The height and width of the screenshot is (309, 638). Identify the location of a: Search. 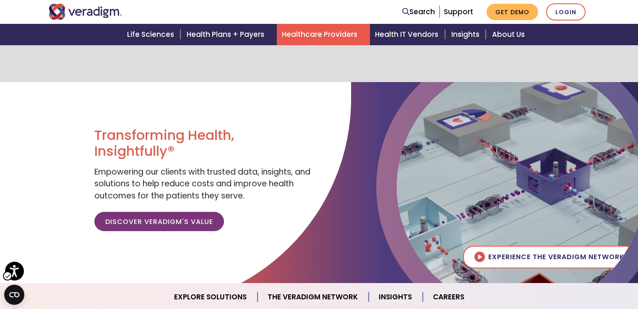
(418, 12).